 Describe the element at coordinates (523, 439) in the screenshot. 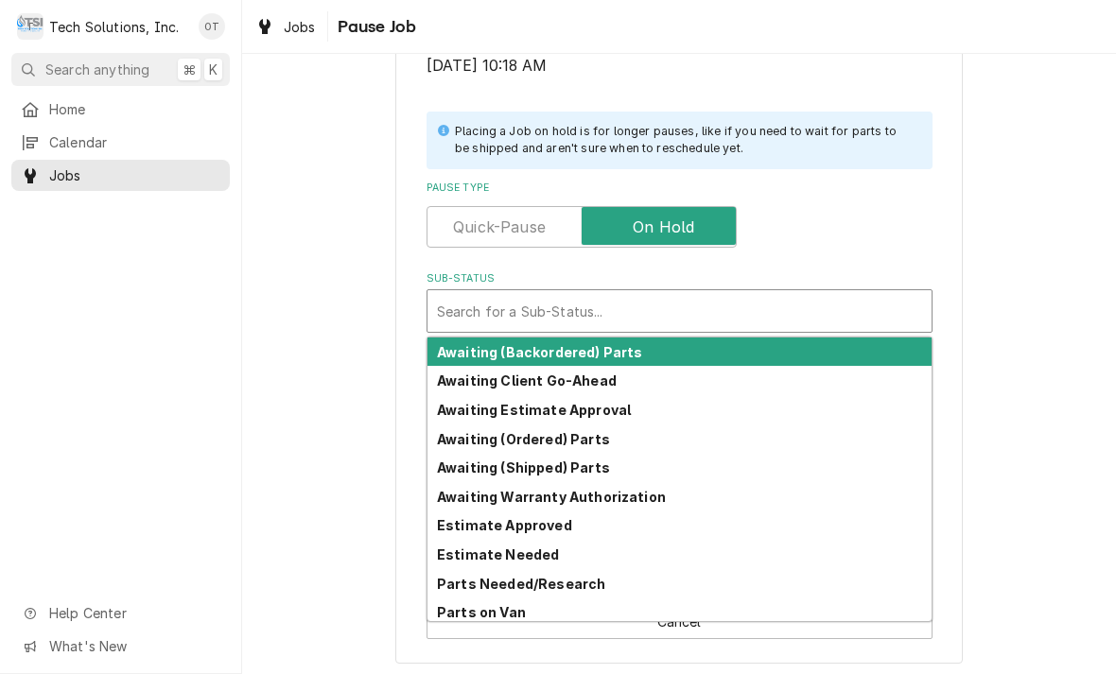

I see `strong: Awaiting (Ordered) Parts` at that location.